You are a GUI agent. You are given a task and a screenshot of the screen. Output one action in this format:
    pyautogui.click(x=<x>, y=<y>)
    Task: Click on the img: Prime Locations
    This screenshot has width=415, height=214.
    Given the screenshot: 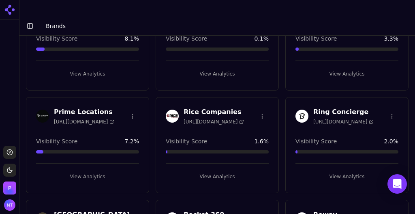 What is the action you would take?
    pyautogui.click(x=43, y=116)
    